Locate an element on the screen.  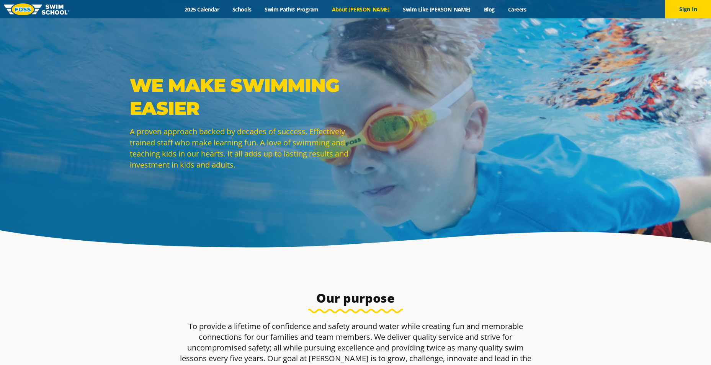
a: Blog is located at coordinates (489, 9).